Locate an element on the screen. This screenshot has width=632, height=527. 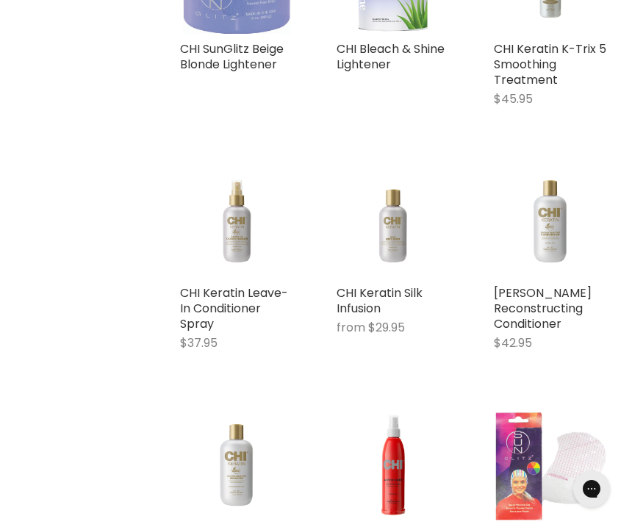
img: SunGlitz Caps is located at coordinates (550, 464).